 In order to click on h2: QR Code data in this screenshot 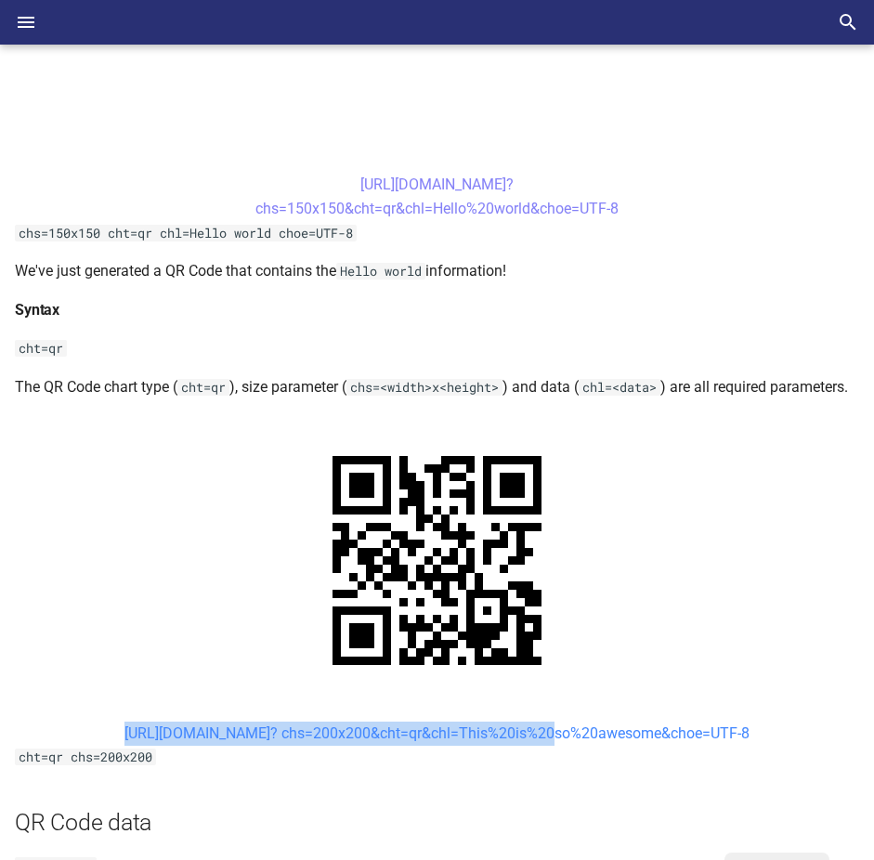, I will do `click(437, 822)`.